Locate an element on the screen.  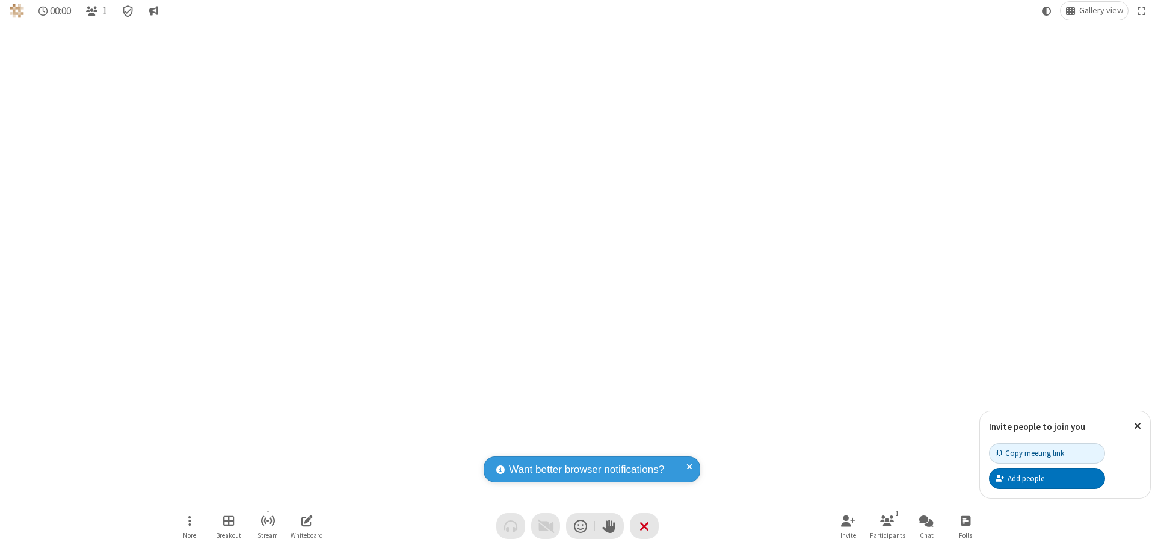
span: Whiteboard is located at coordinates (307, 535).